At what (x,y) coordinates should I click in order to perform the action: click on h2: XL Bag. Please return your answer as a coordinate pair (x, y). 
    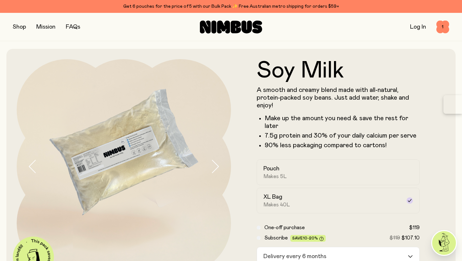
    Looking at the image, I should click on (273, 197).